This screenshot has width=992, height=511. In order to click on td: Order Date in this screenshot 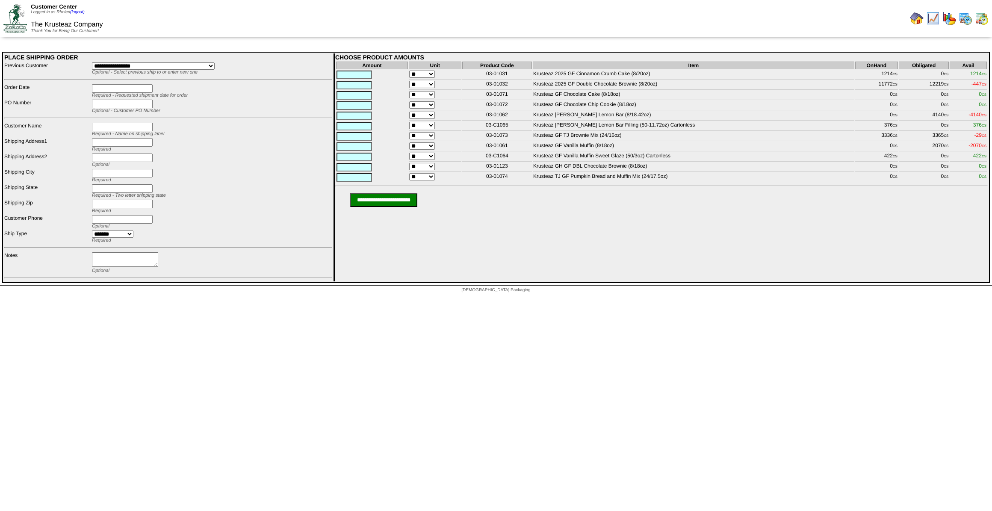, I will do `click(47, 91)`.